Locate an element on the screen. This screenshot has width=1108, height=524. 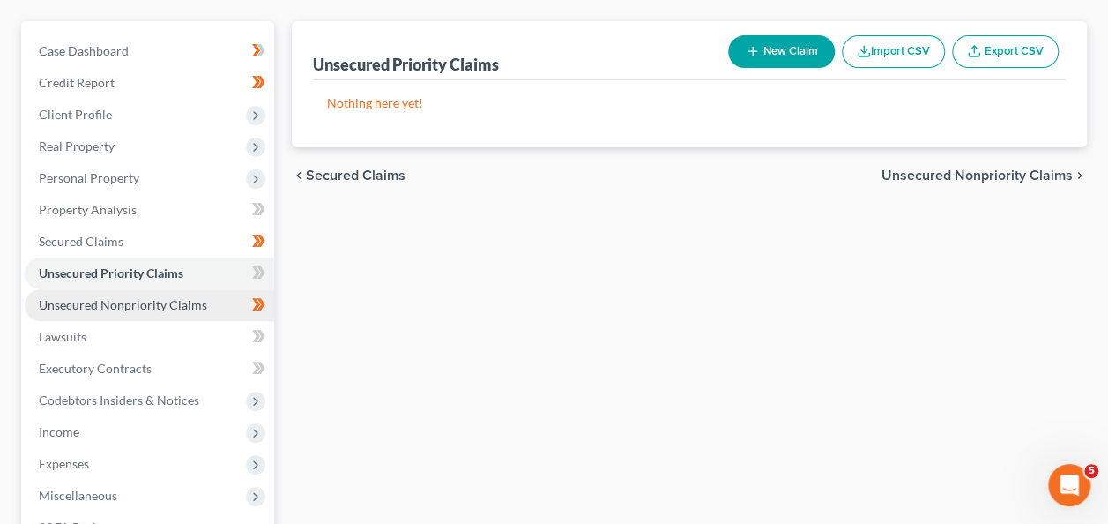
i: chevron_right is located at coordinates (1080, 175).